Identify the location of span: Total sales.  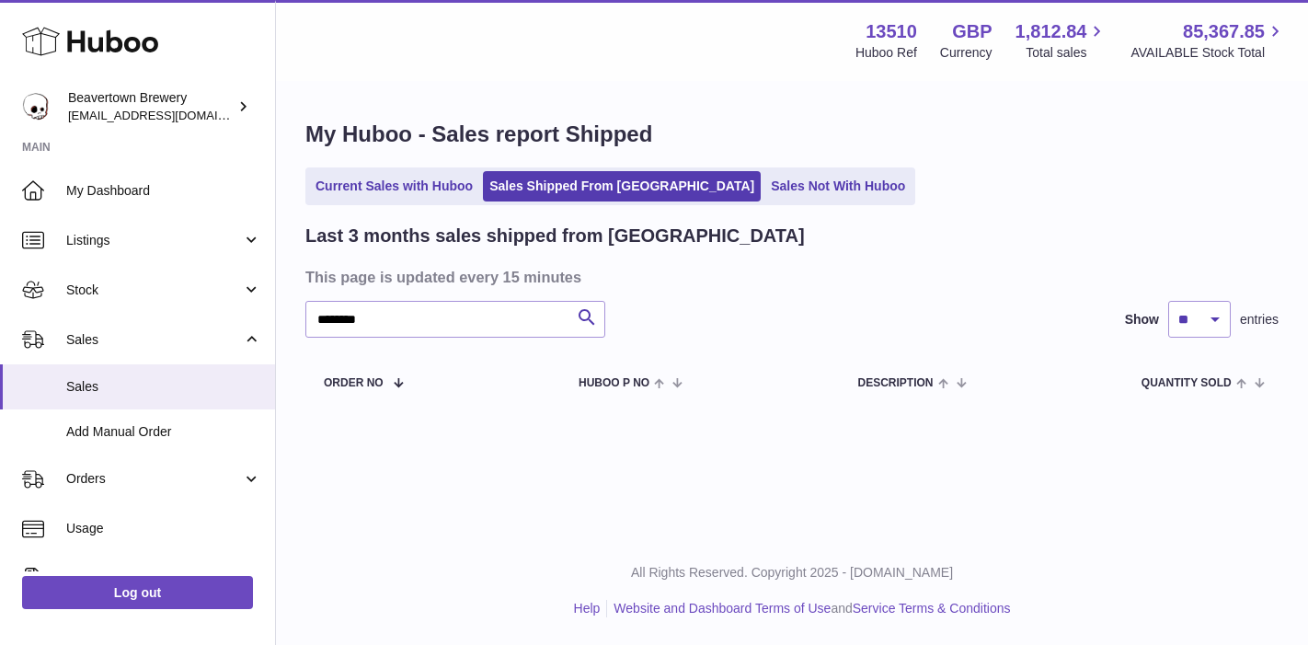
(1066, 52).